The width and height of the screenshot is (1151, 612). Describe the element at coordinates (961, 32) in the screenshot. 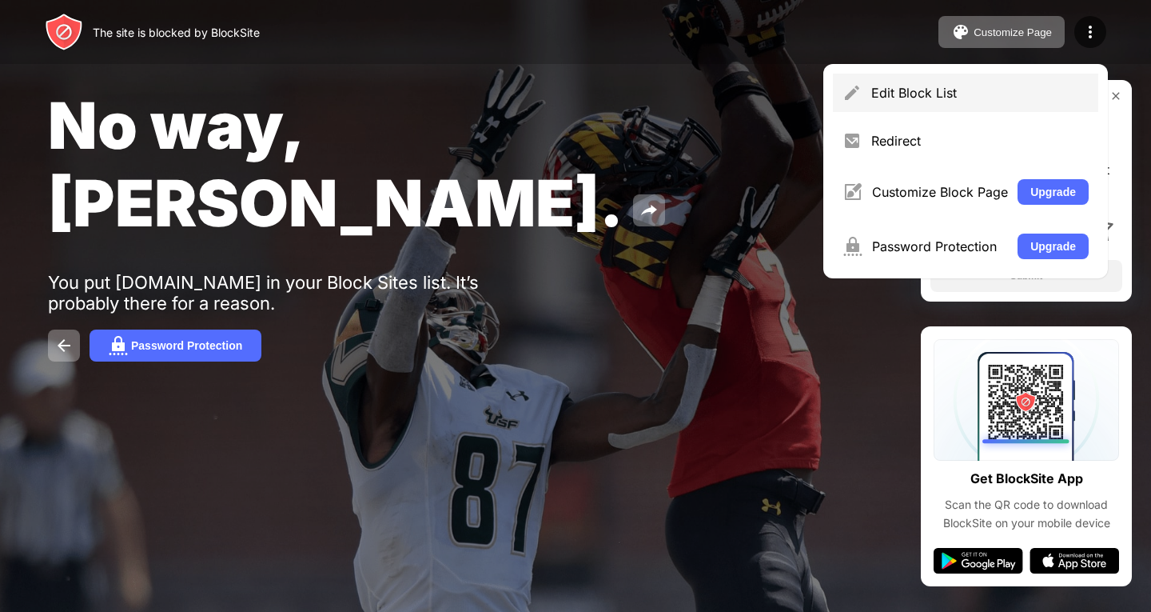

I see `img: pallet.svg` at that location.